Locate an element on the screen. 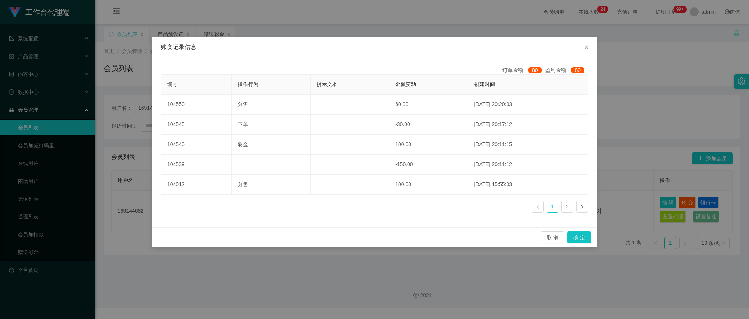 This screenshot has width=749, height=319. span: 操作行为 is located at coordinates (248, 84).